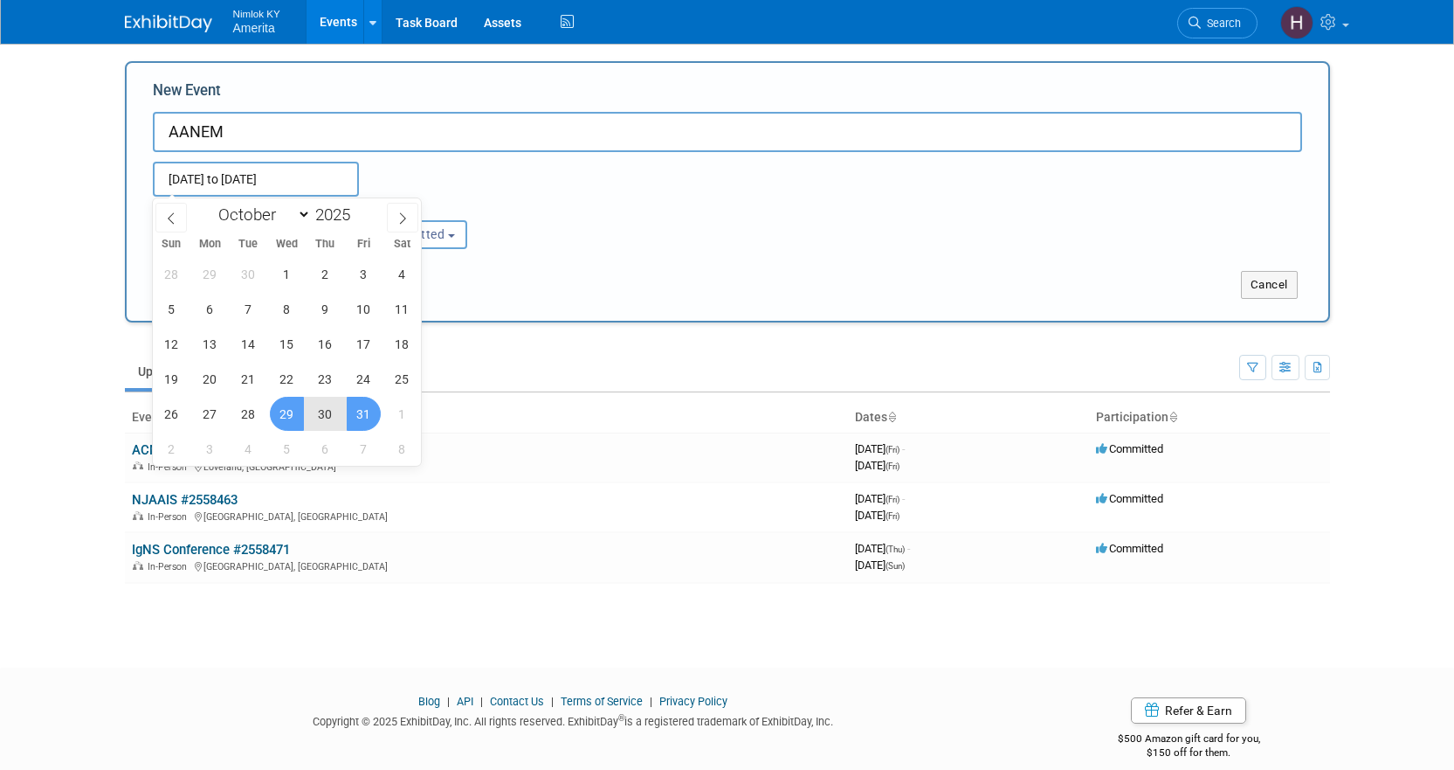 This screenshot has height=770, width=1454. I want to click on span: November 5, 2025, so click(287, 448).